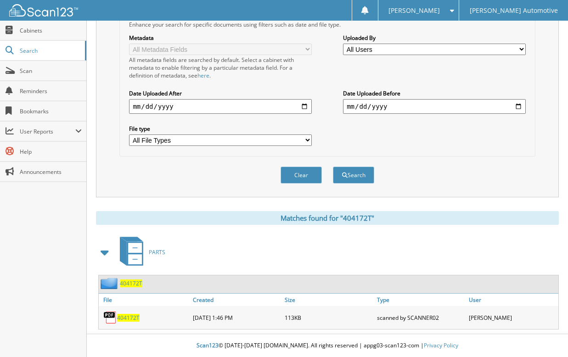 The height and width of the screenshot is (357, 568). What do you see at coordinates (51, 111) in the screenshot?
I see `span: Bookmarks` at bounding box center [51, 111].